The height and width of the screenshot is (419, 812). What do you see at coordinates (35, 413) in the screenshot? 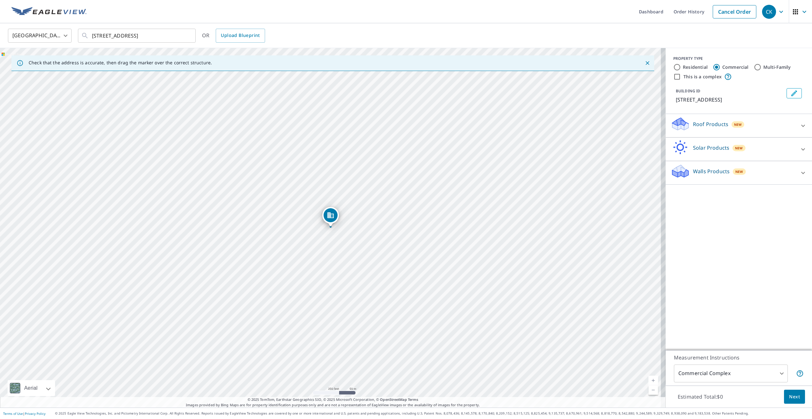
I see `a: Privacy Policy` at bounding box center [35, 413].